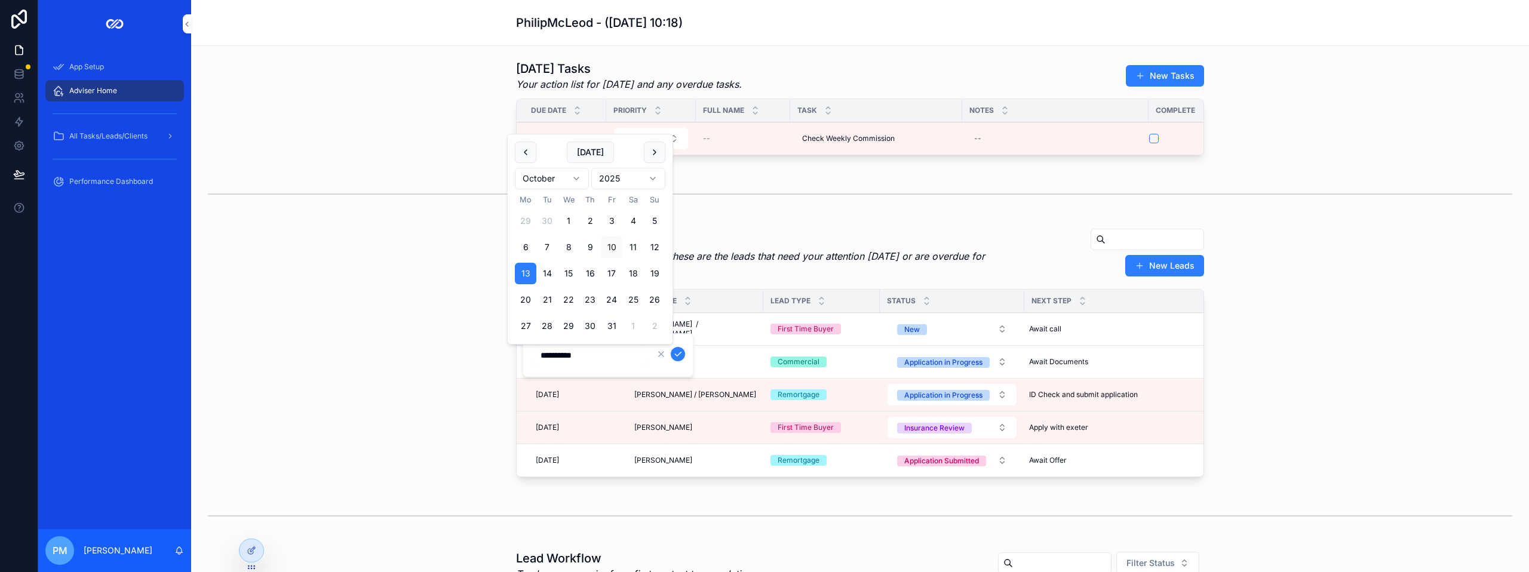 The width and height of the screenshot is (1529, 572). What do you see at coordinates (655, 247) in the screenshot?
I see `button: Sunday, 12 October 2025` at bounding box center [655, 247].